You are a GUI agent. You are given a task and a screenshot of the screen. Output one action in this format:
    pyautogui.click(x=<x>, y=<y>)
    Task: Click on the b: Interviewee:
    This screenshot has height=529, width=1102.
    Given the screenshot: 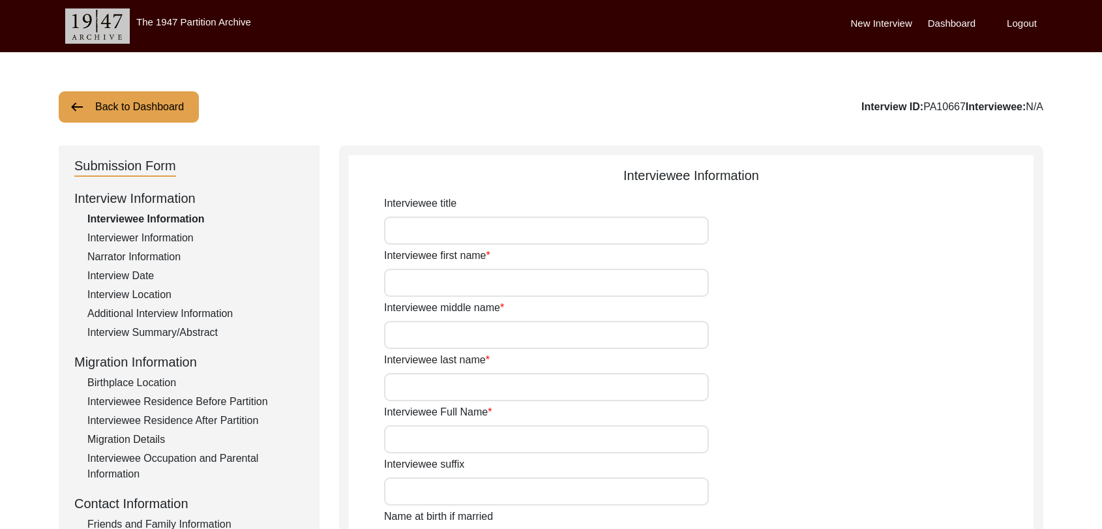 What is the action you would take?
    pyautogui.click(x=995, y=106)
    